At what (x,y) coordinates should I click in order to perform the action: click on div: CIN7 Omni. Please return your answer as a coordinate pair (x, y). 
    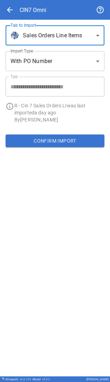
    Looking at the image, I should click on (33, 10).